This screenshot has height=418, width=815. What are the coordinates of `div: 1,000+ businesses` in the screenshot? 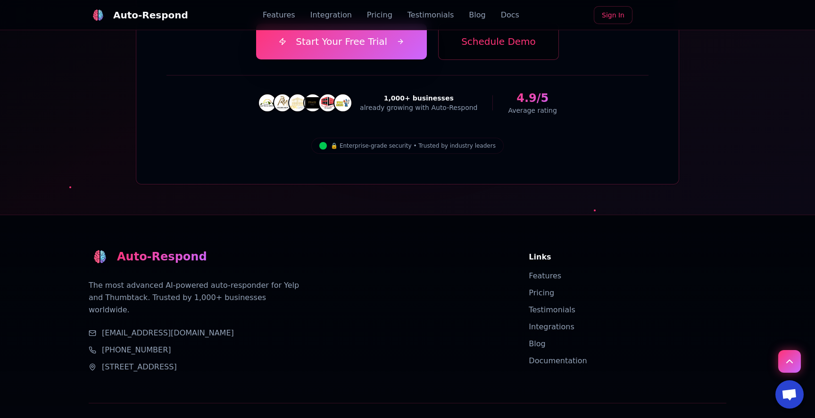 It's located at (418, 98).